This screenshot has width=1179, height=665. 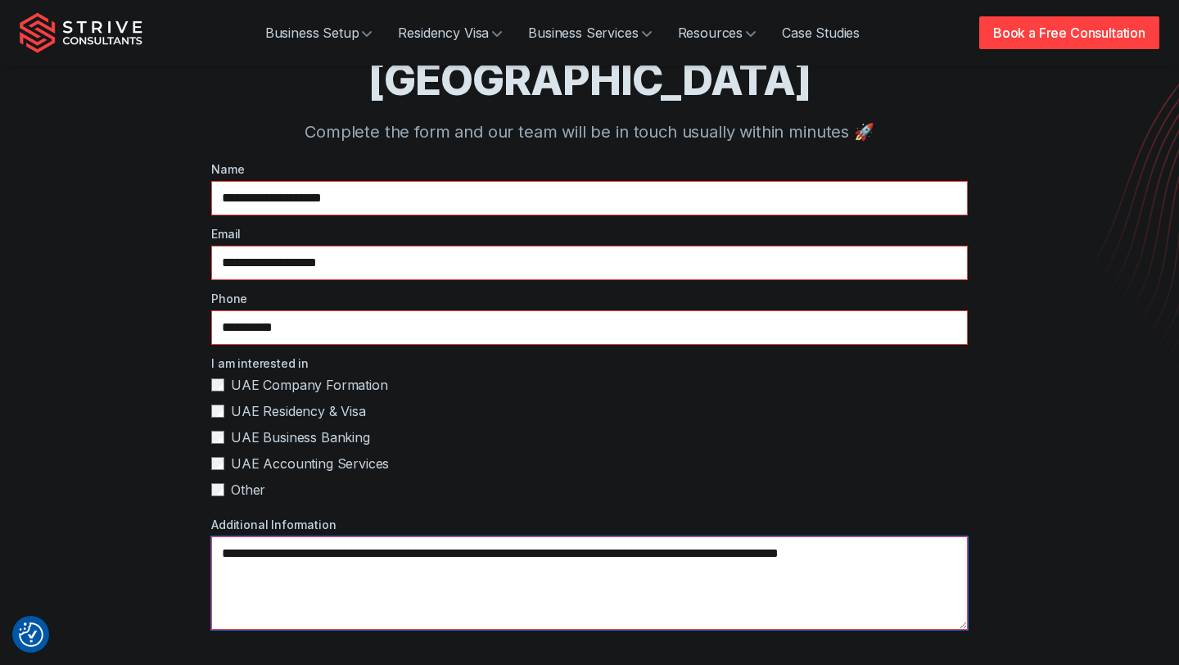 What do you see at coordinates (820, 33) in the screenshot?
I see `a: Case Studies` at bounding box center [820, 33].